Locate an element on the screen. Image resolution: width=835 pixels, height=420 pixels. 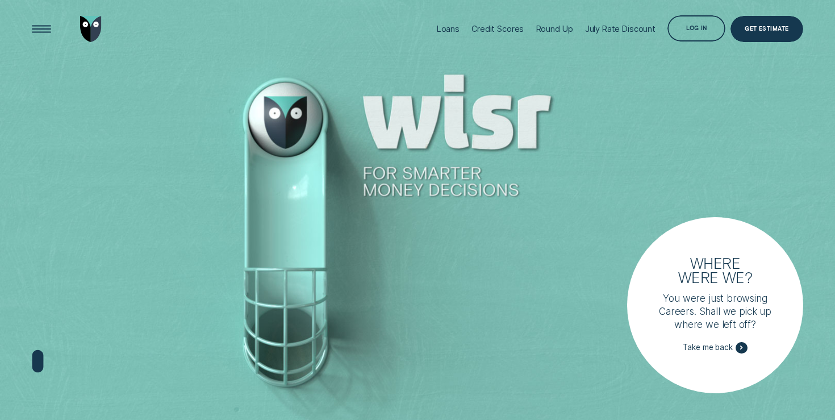
button: Log in is located at coordinates (696, 28).